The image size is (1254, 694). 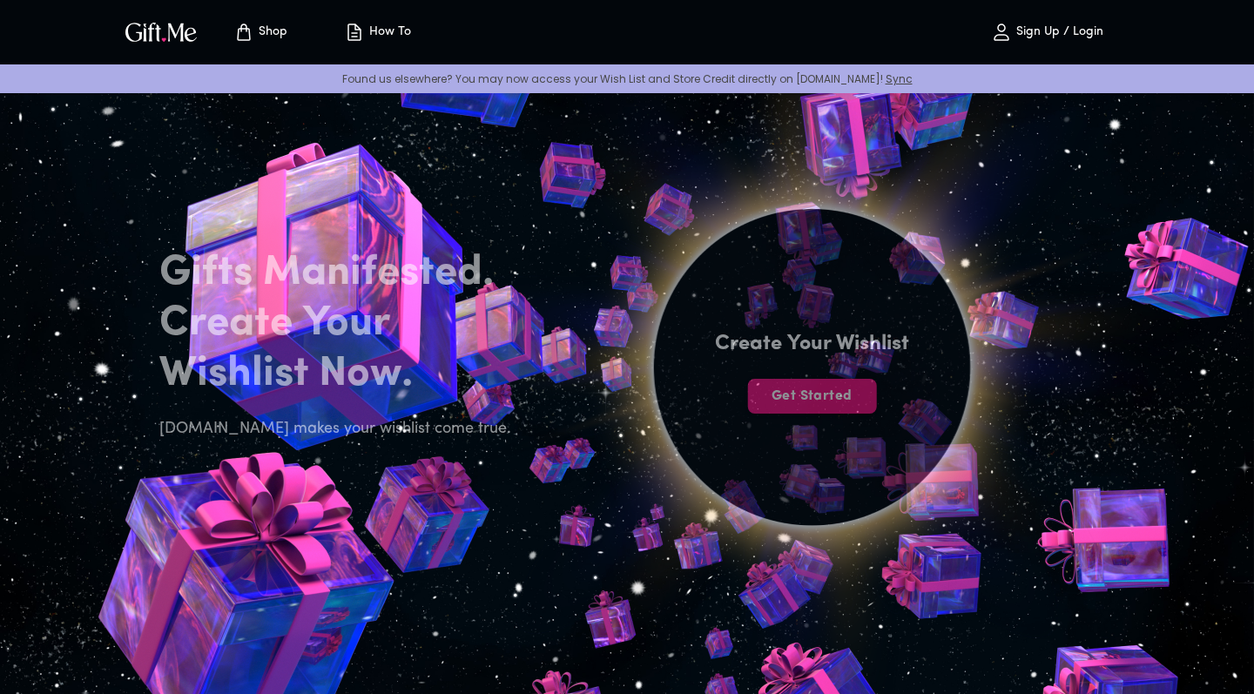 I want to click on button: How To, so click(x=377, y=32).